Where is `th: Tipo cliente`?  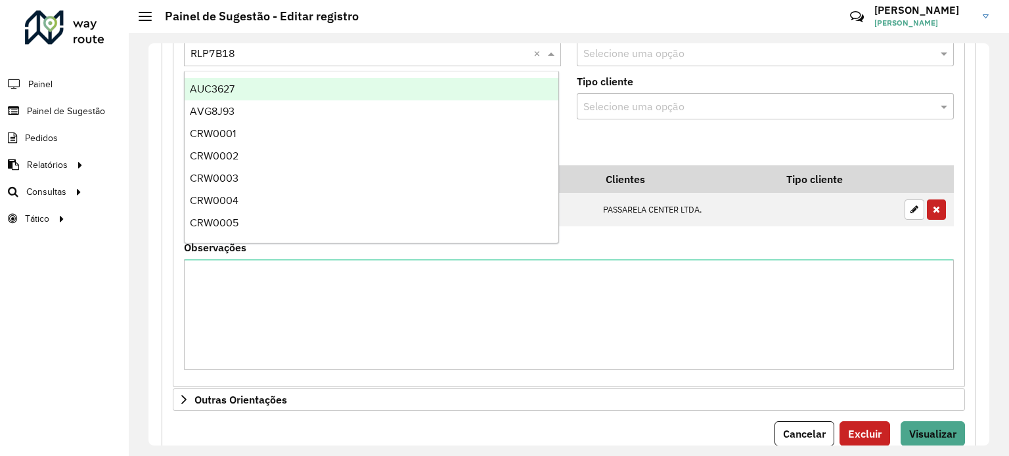 th: Tipo cliente is located at coordinates (837, 179).